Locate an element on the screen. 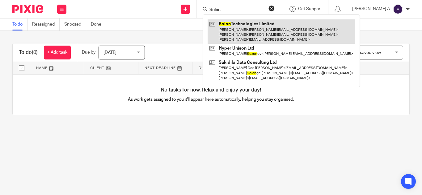  p: As work gets assigned to you it'll appear here automatically, helping you stay organised. is located at coordinates (211, 100).